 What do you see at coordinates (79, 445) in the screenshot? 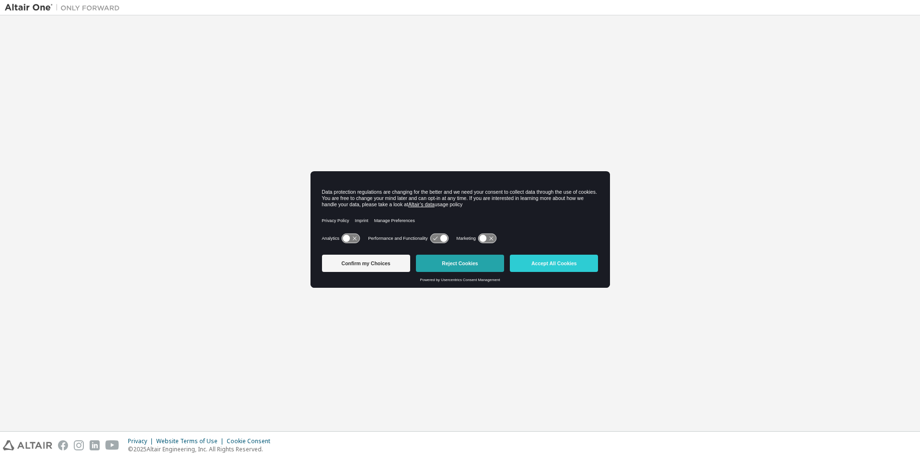
I see `img: instagram.svg` at bounding box center [79, 445].